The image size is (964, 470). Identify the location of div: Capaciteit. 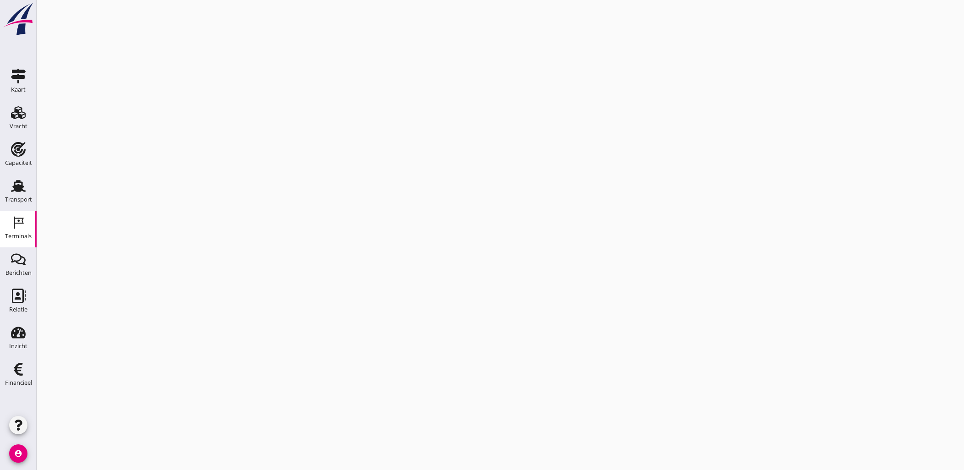
(18, 162).